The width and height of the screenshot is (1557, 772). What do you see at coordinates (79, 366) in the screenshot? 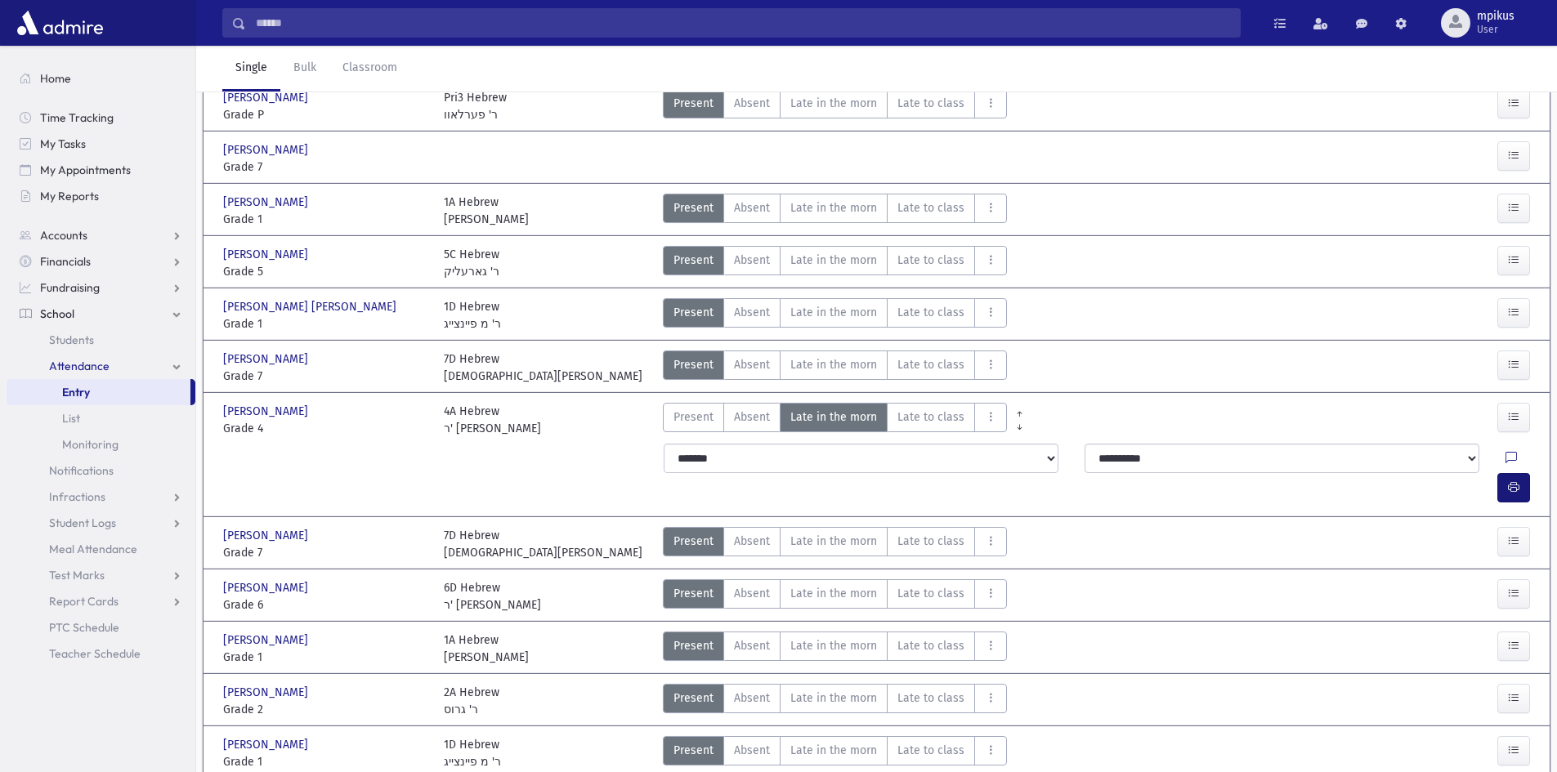
I see `span: Attendance` at bounding box center [79, 366].